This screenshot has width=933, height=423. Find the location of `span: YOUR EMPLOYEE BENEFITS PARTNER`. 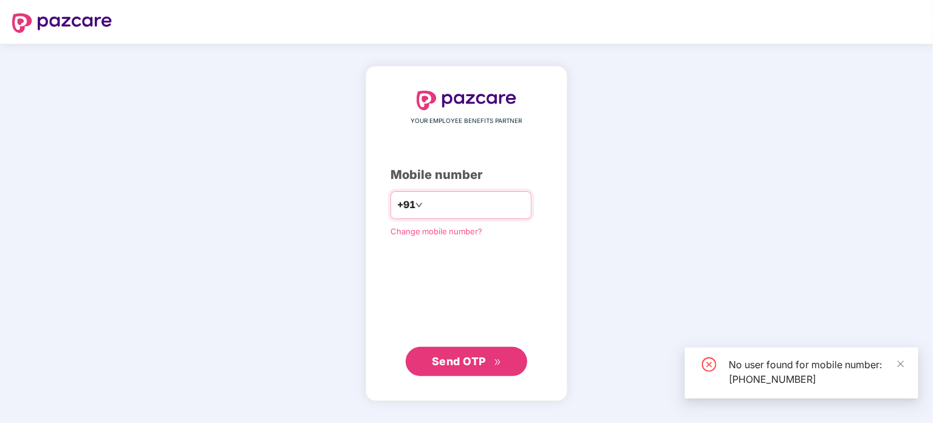

span: YOUR EMPLOYEE BENEFITS PARTNER is located at coordinates (466, 121).